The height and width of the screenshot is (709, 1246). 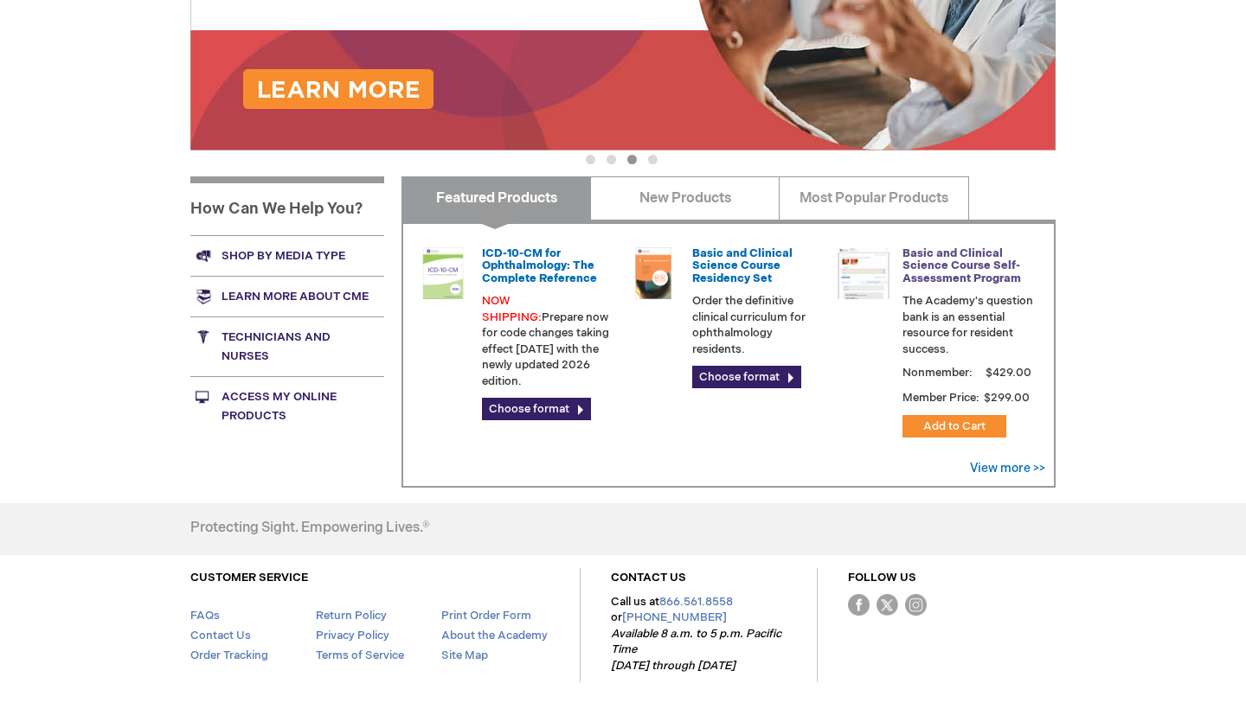 What do you see at coordinates (698, 634) in the screenshot?
I see `p: Call us at or` at bounding box center [698, 634].